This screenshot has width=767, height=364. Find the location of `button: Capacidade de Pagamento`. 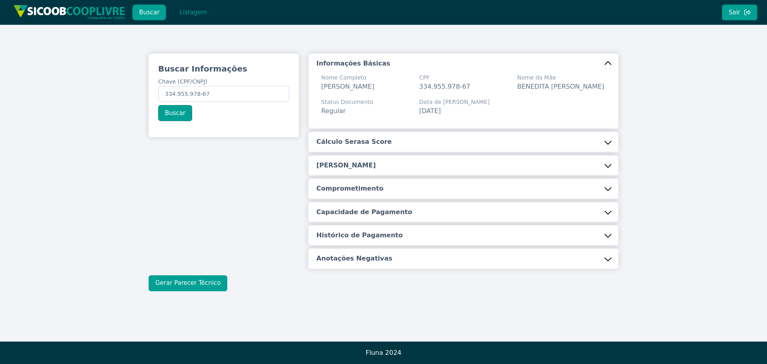

button: Capacidade de Pagamento is located at coordinates (463, 212).